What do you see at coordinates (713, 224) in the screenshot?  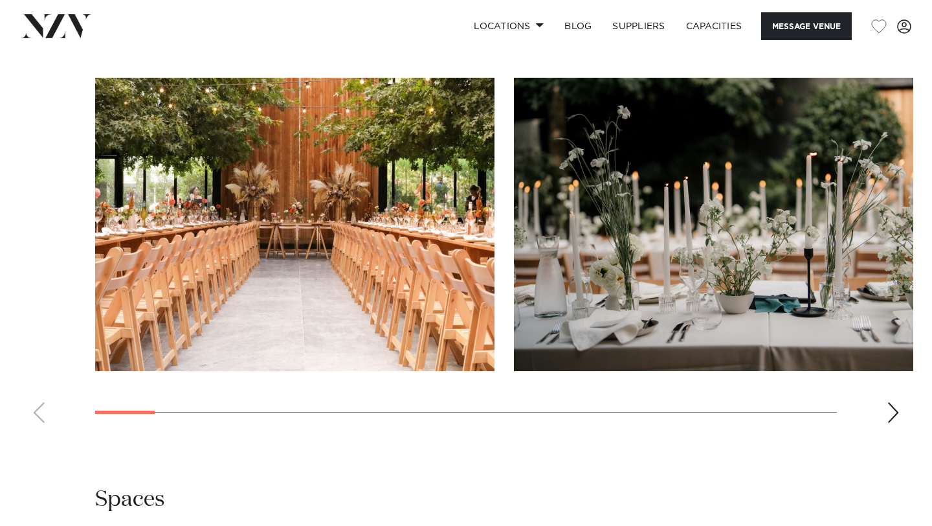 I see `swiper-slide: 2 / 22` at bounding box center [713, 224].